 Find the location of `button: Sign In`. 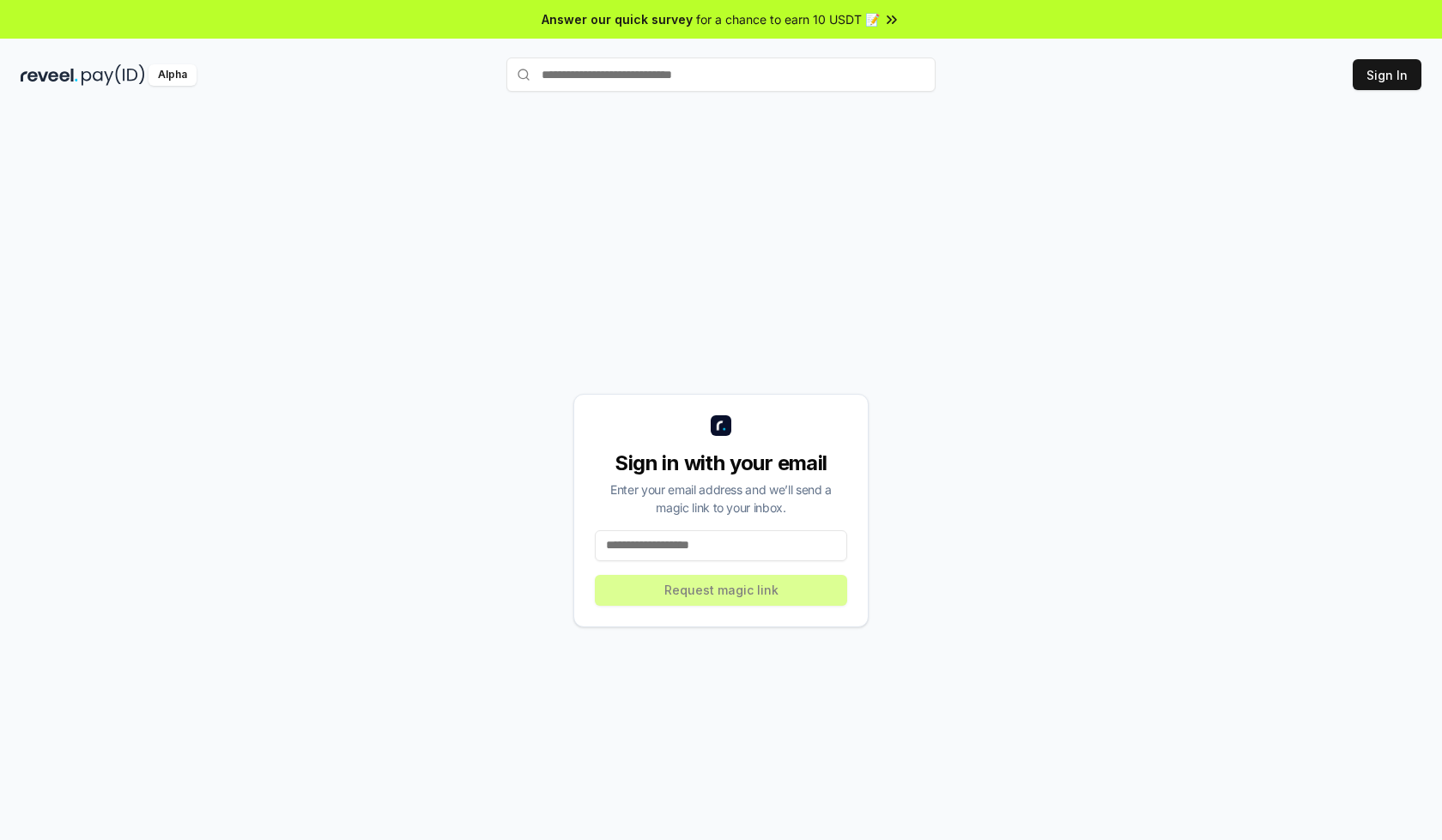

button: Sign In is located at coordinates (1387, 75).